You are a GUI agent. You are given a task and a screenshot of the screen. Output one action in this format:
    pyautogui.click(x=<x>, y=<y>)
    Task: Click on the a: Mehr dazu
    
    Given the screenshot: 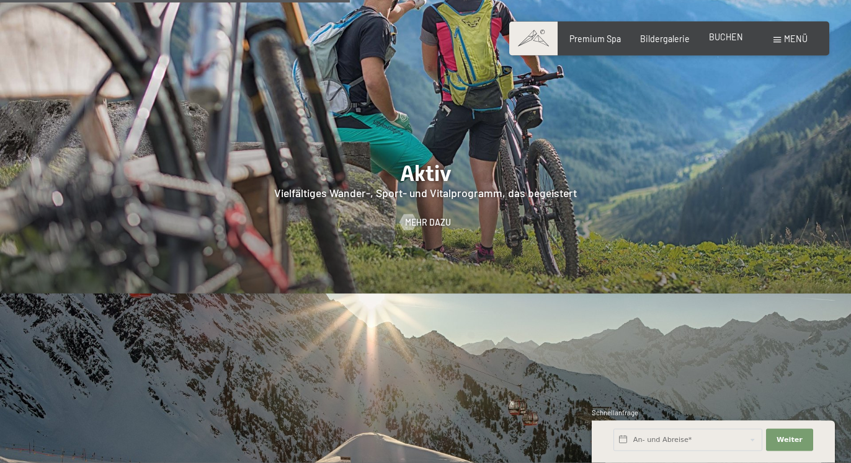 What is the action you would take?
    pyautogui.click(x=426, y=223)
    